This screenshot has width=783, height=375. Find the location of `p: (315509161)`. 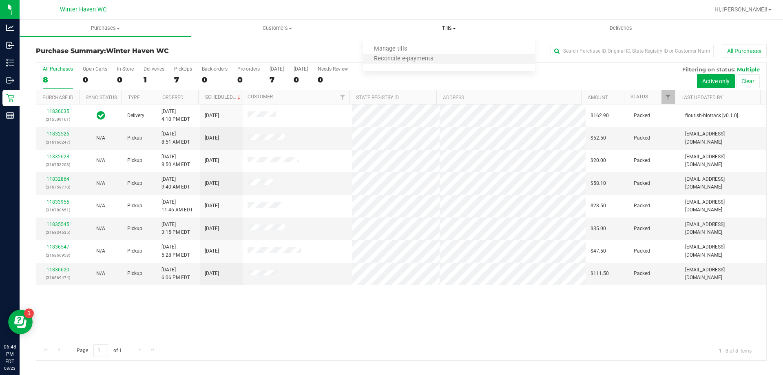

p: (315509161) is located at coordinates (58, 119).